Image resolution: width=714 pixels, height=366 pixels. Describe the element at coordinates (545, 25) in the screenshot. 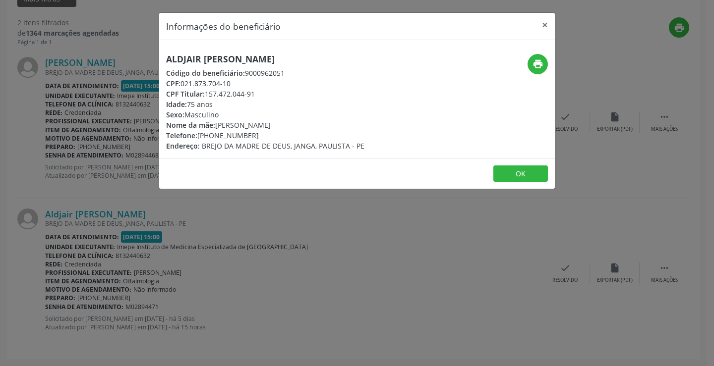

I see `button: Close` at that location.